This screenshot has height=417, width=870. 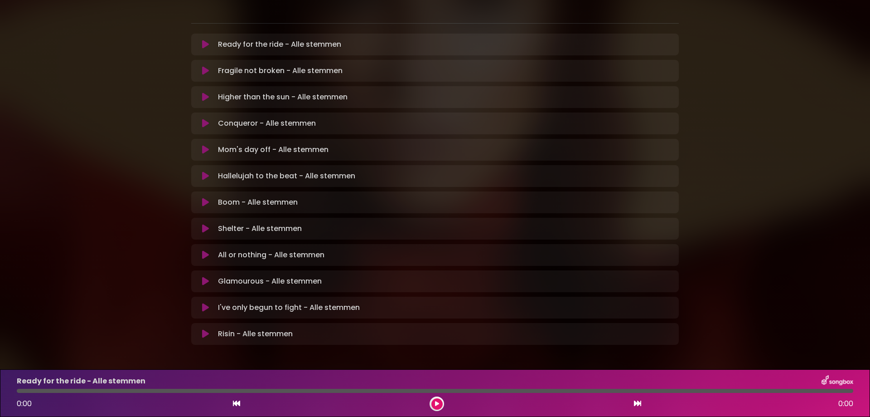 What do you see at coordinates (273, 150) in the screenshot?
I see `p: Mom's day off - Alle stemmen` at bounding box center [273, 150].